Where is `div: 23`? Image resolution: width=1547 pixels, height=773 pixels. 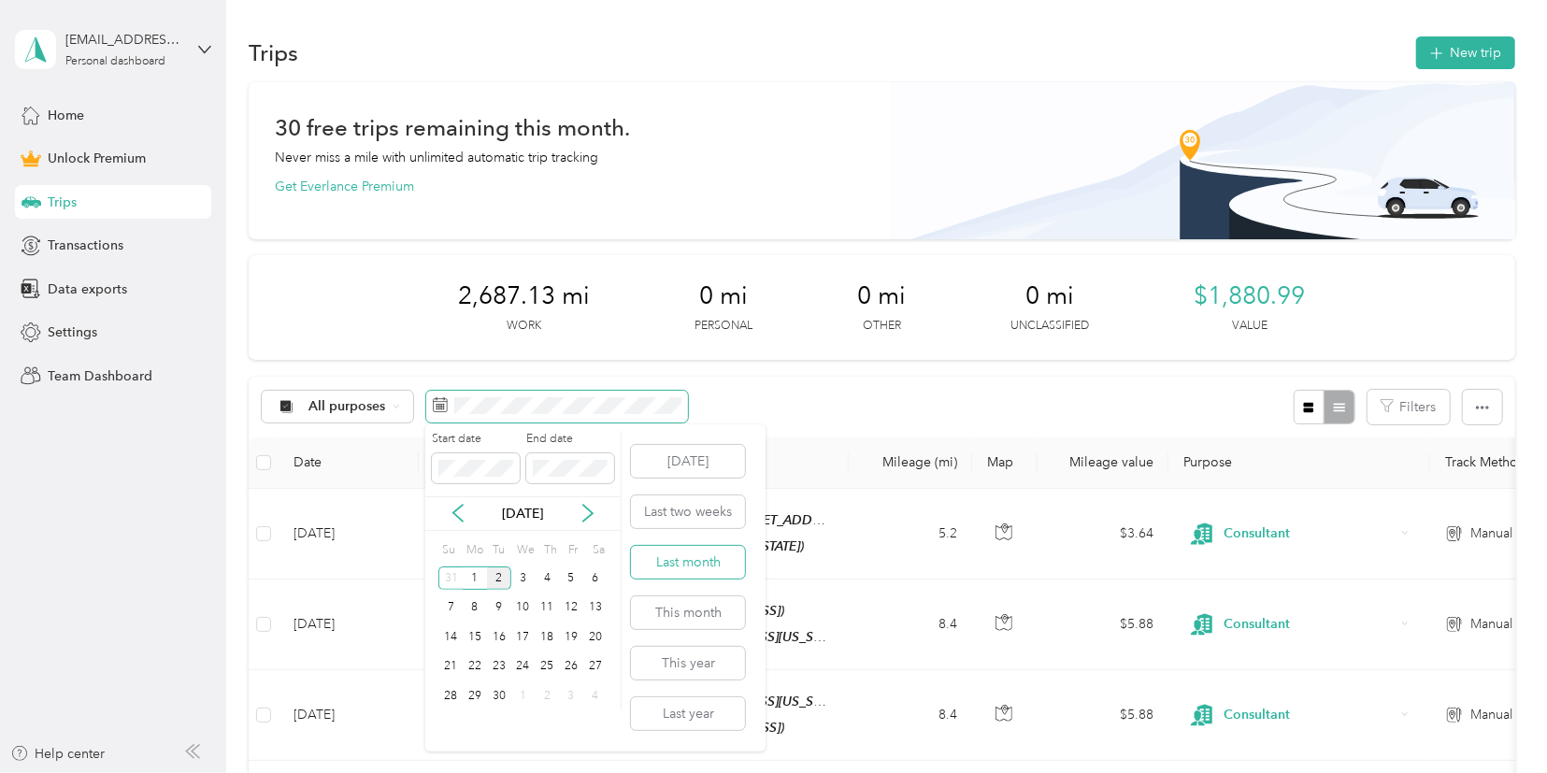
div: 23 is located at coordinates (499, 667).